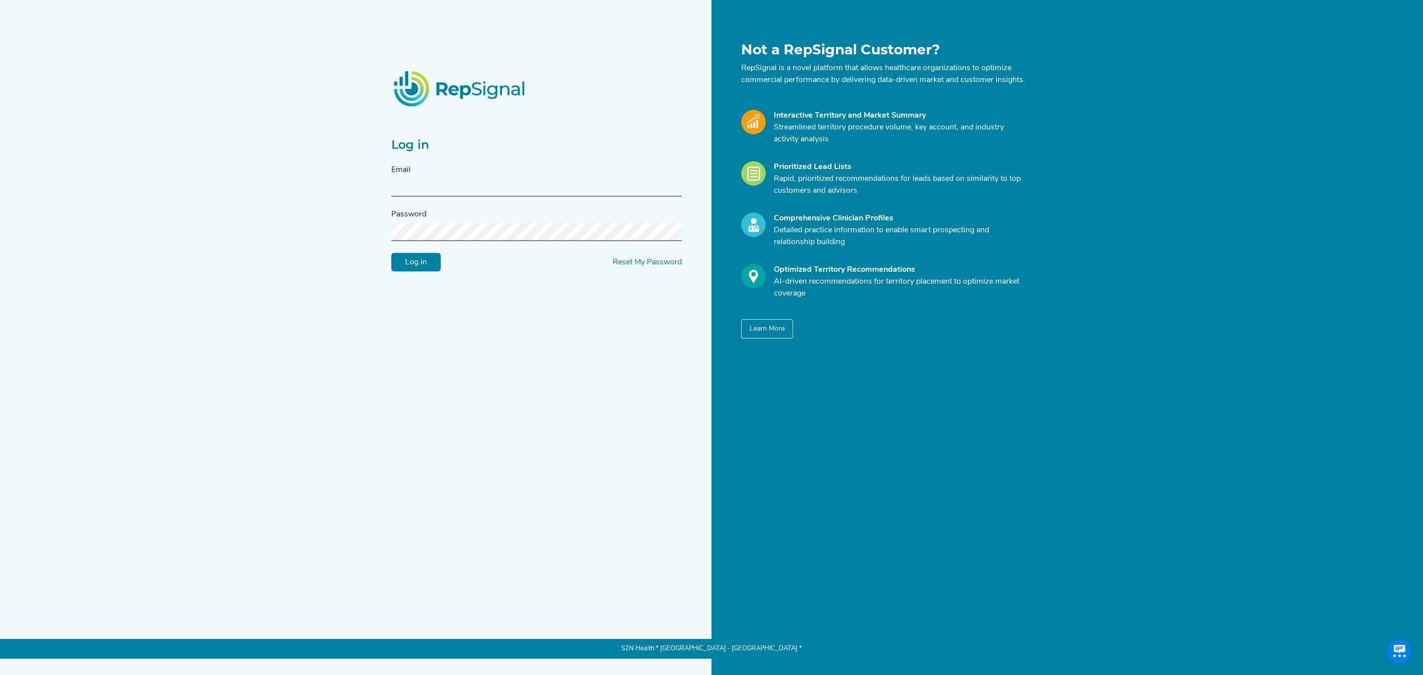 This screenshot has width=1423, height=675. I want to click on button: Learn More, so click(767, 328).